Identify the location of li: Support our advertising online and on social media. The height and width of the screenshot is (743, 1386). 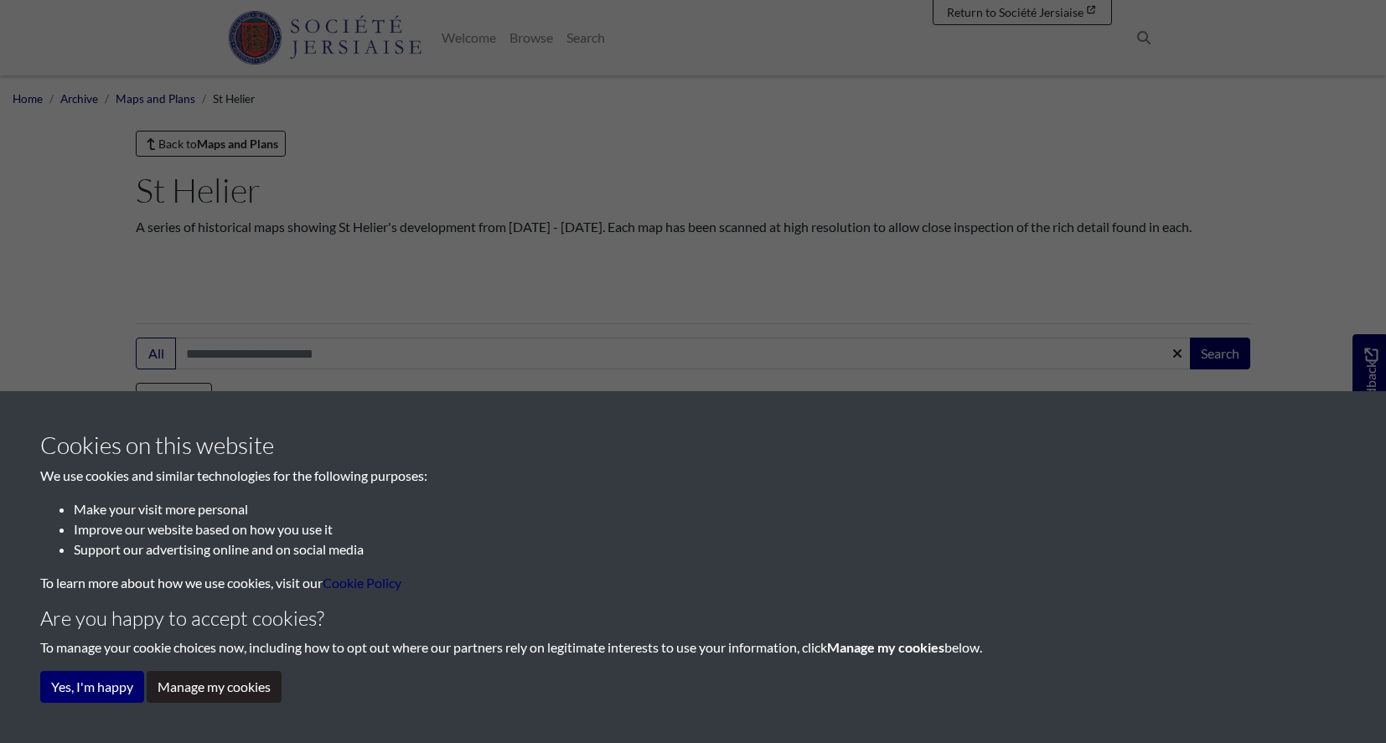
(710, 550).